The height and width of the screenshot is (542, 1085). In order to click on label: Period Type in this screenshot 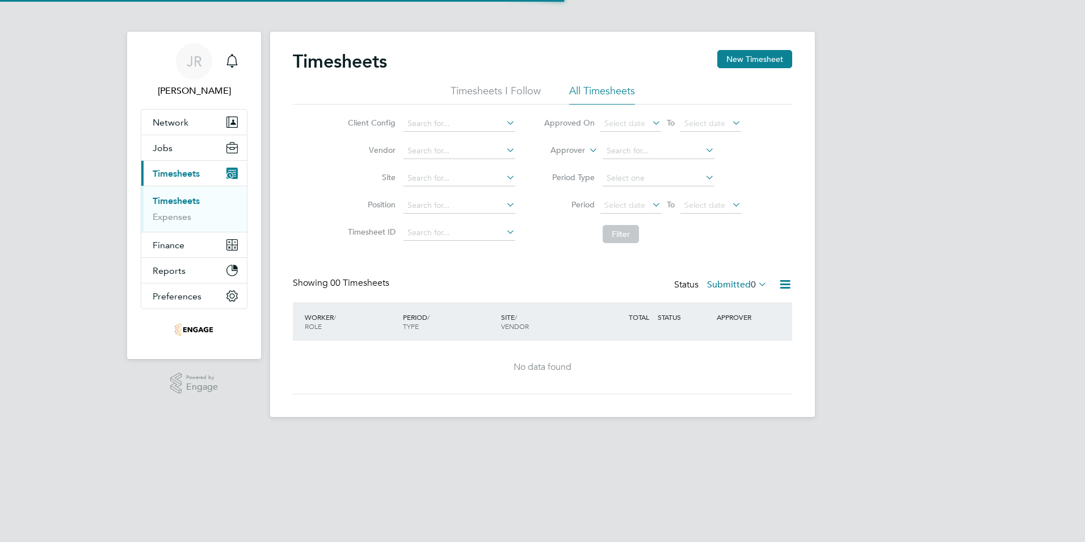, I will do `click(569, 177)`.